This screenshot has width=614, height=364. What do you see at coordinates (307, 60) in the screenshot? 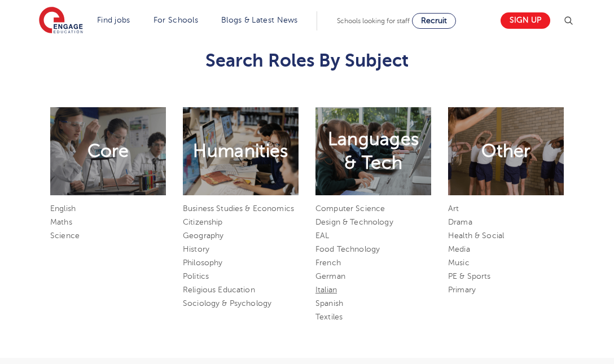
I see `span: Search Roles By Subject` at bounding box center [307, 60].